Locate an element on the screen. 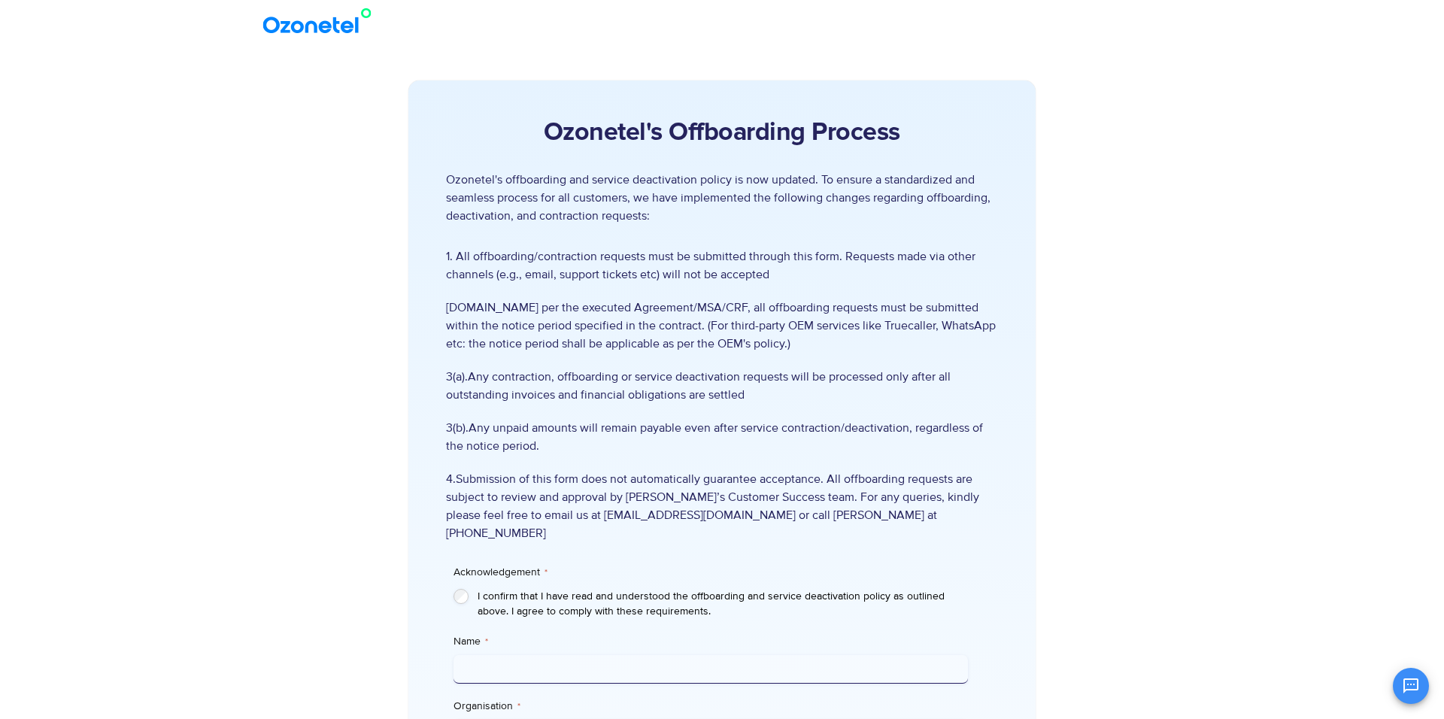 This screenshot has width=1444, height=719. legend: Acknowledgement is located at coordinates (500, 572).